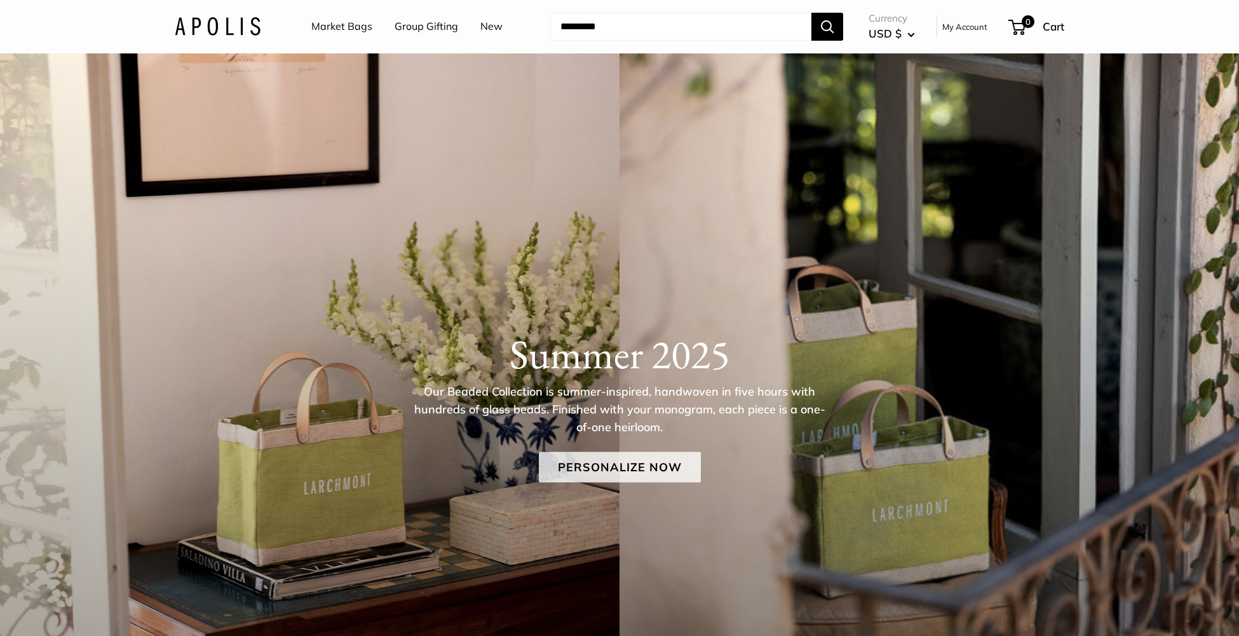  What do you see at coordinates (892, 34) in the screenshot?
I see `button: USD $` at bounding box center [892, 34].